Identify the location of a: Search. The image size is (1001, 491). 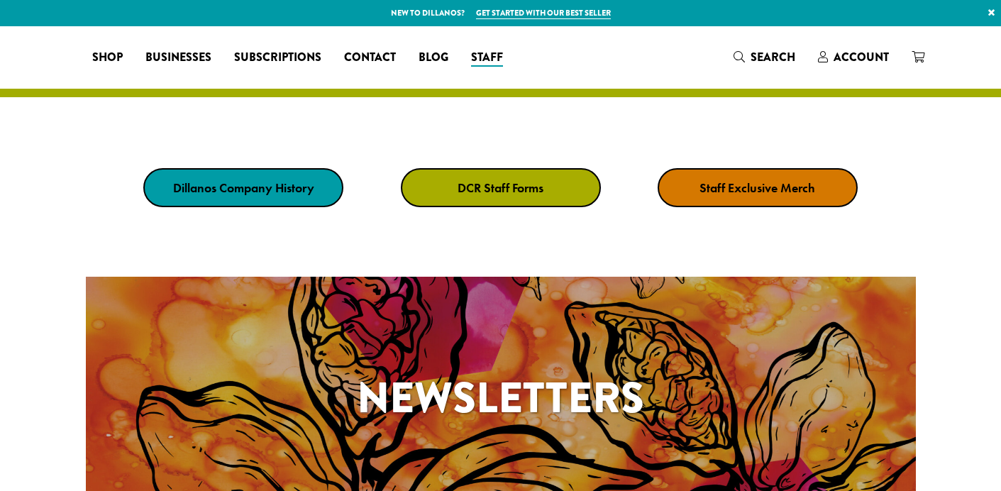
(764, 57).